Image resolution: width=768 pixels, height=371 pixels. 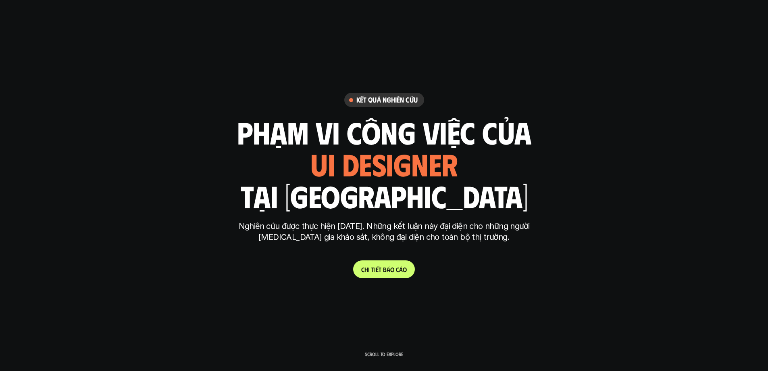 I want to click on span: C, so click(x=363, y=269).